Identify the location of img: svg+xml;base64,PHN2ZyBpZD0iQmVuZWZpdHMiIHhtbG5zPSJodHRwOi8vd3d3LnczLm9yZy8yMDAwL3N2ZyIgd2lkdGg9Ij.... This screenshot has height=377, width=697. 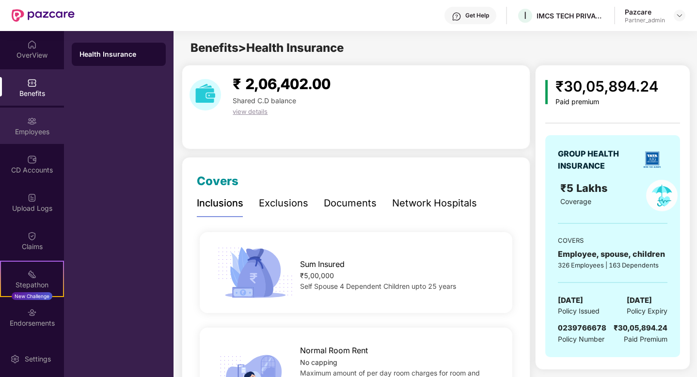
(32, 83).